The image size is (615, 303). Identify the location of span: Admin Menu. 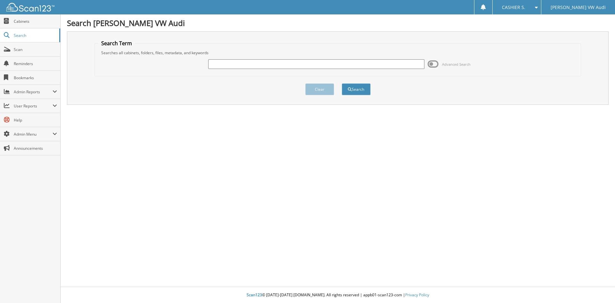
(33, 134).